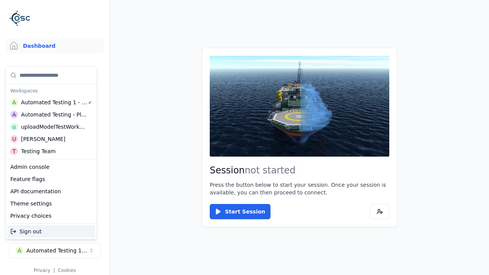 The width and height of the screenshot is (489, 275). I want to click on div: T, so click(14, 151).